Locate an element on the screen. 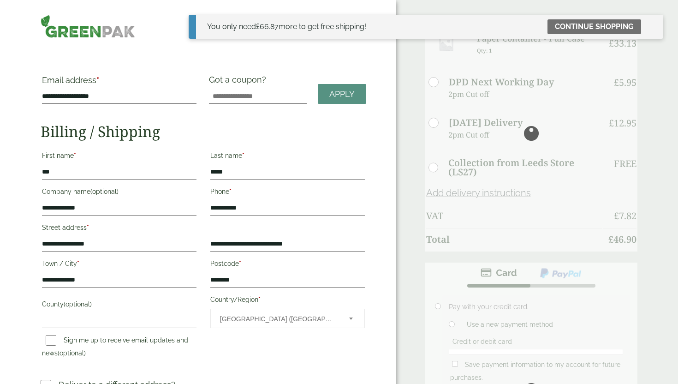 The height and width of the screenshot is (384, 678). label: Got a coupon? is located at coordinates (239, 82).